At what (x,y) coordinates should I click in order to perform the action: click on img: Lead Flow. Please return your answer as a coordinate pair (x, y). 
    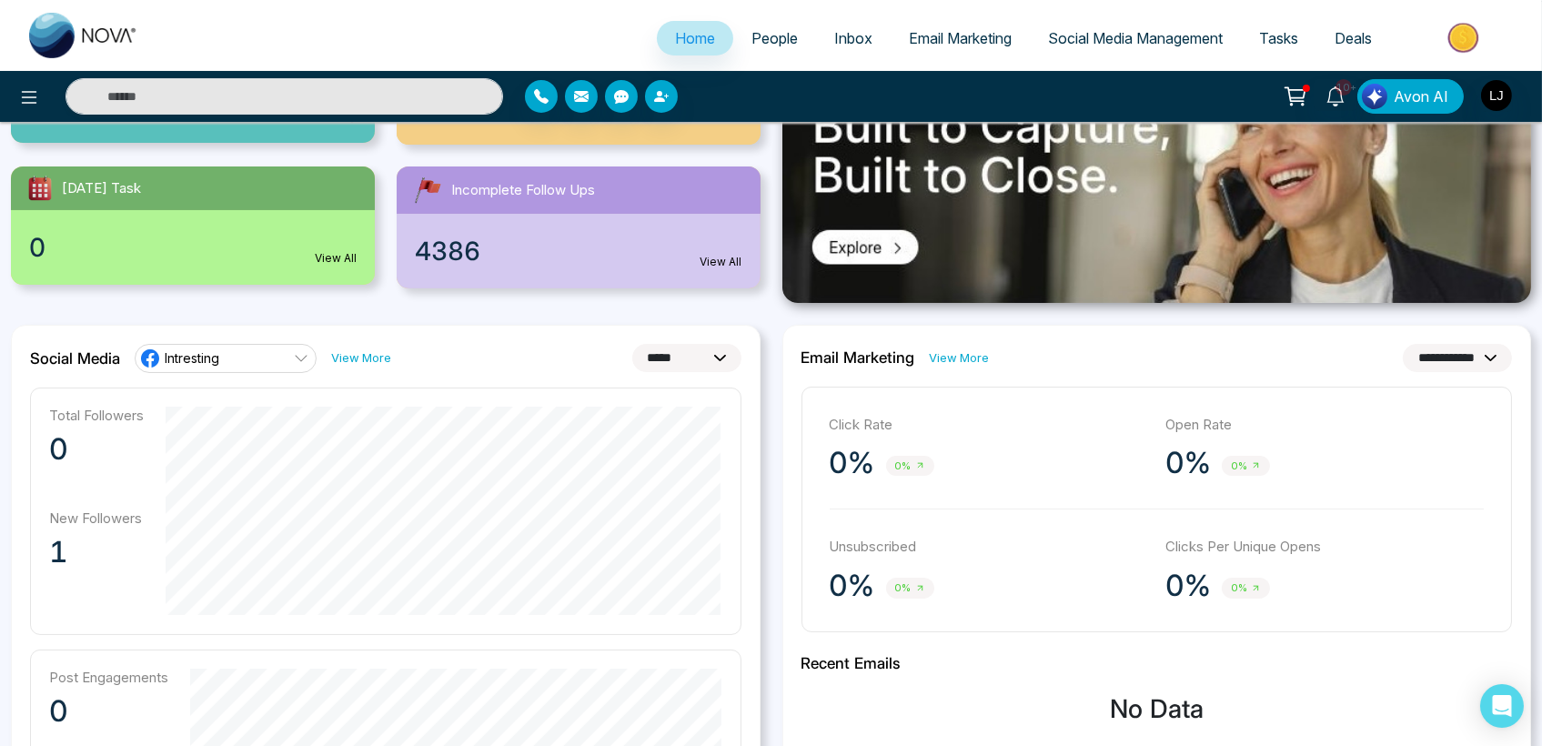
    Looking at the image, I should click on (1375, 96).